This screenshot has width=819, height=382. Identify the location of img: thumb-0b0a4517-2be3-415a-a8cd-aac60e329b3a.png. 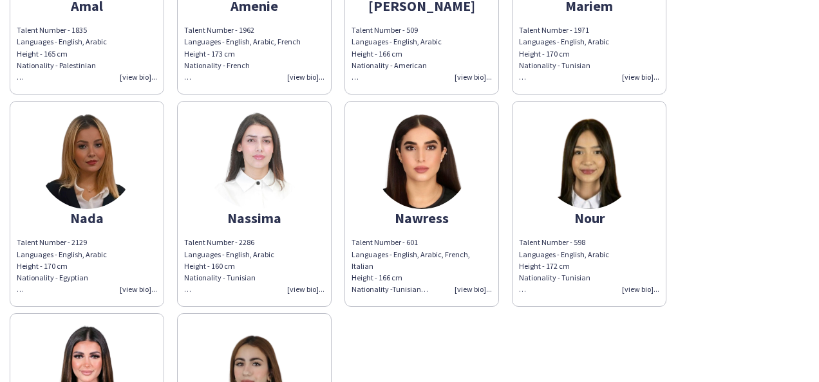
(422, 161).